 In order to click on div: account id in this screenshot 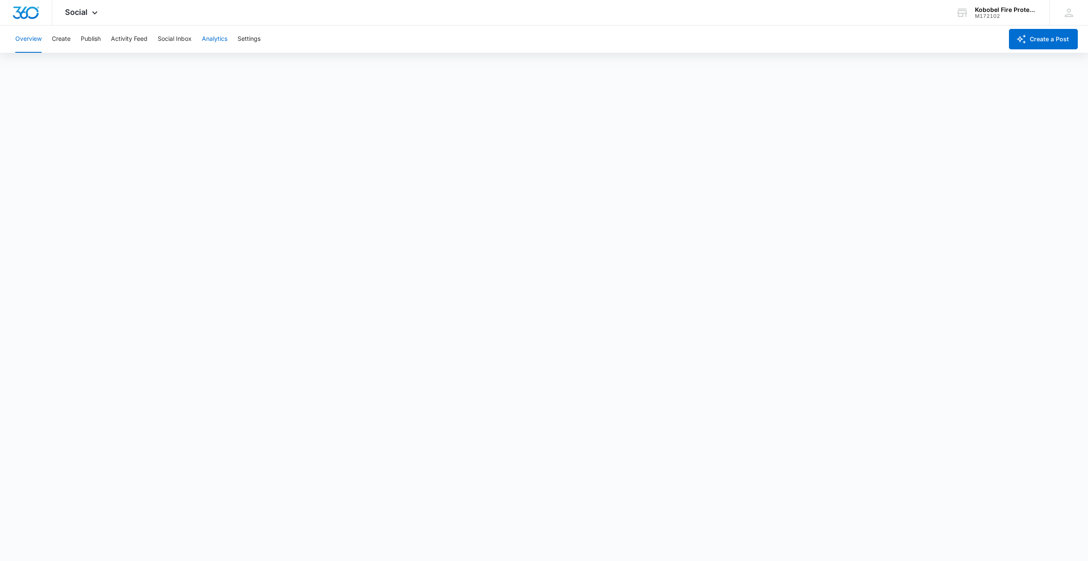, I will do `click(1006, 16)`.